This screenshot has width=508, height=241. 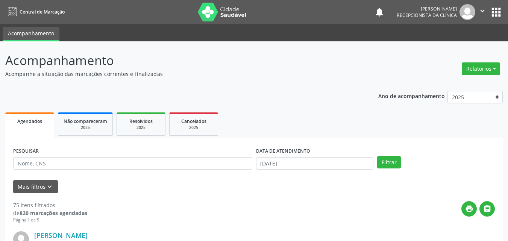 What do you see at coordinates (468, 12) in the screenshot?
I see `img: img` at bounding box center [468, 12].